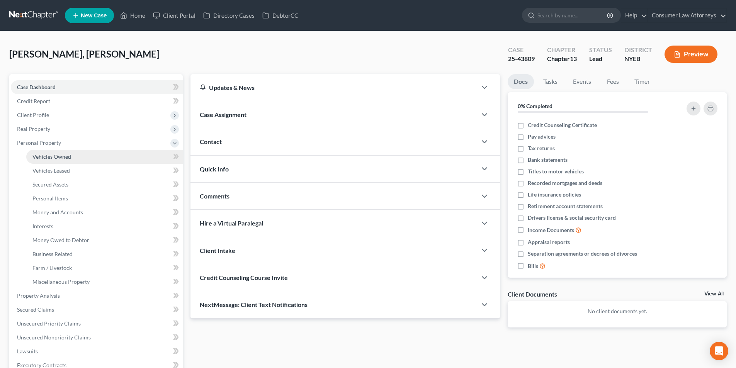 This screenshot has width=736, height=368. I want to click on span: Bank statements, so click(548, 160).